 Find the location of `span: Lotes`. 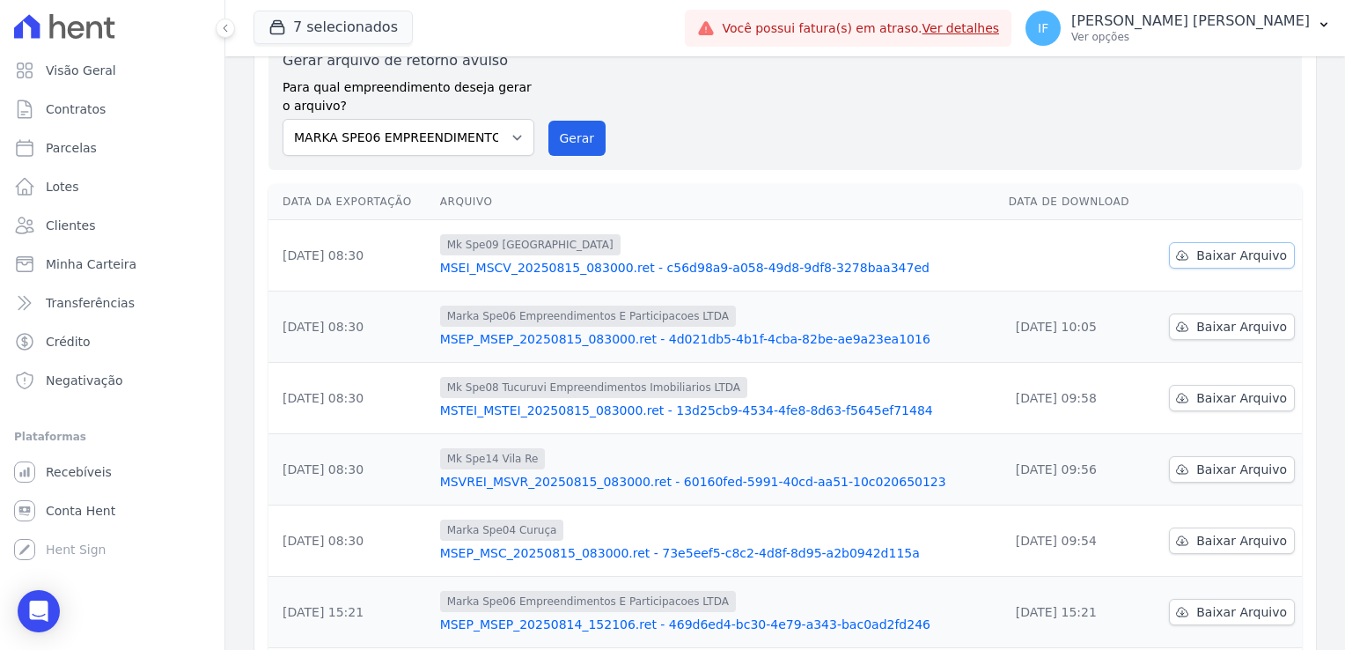

span: Lotes is located at coordinates (63, 187).